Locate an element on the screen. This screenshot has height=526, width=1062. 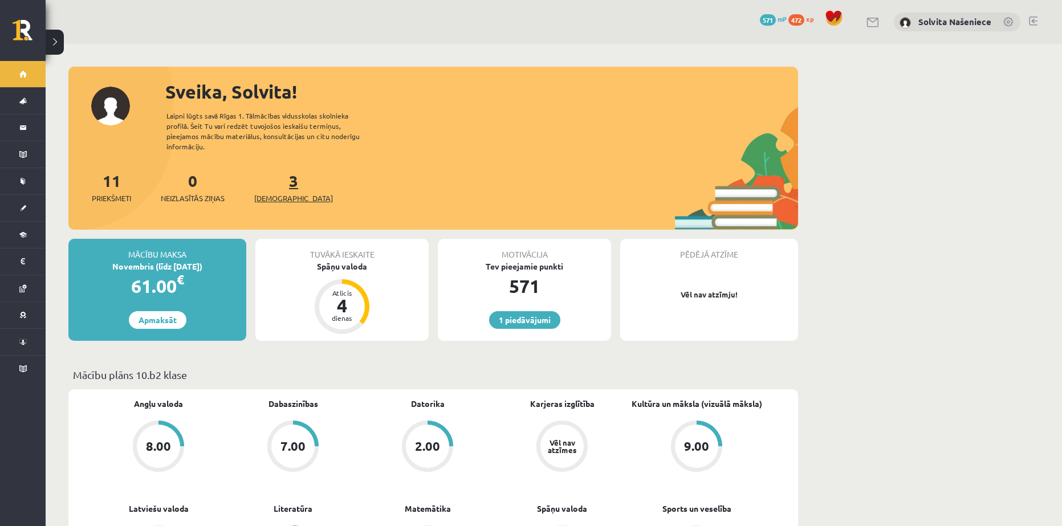
img: Solvita Našeniece is located at coordinates (905, 23).